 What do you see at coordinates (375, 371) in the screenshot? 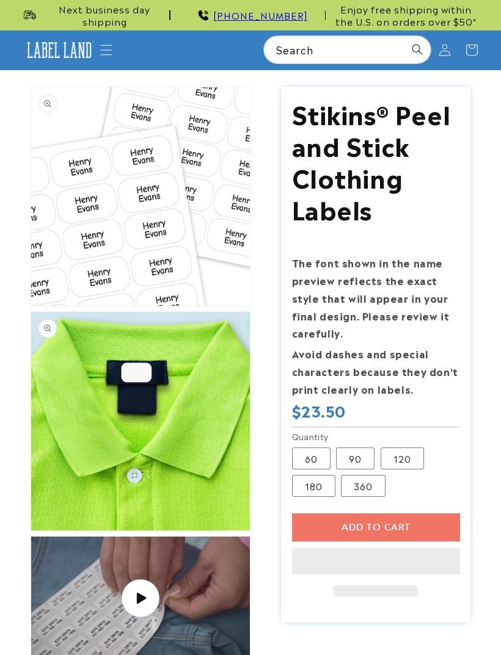
I see `strong: Avoid dashes and special characters because they don’t print clearly on labels.` at bounding box center [375, 371].